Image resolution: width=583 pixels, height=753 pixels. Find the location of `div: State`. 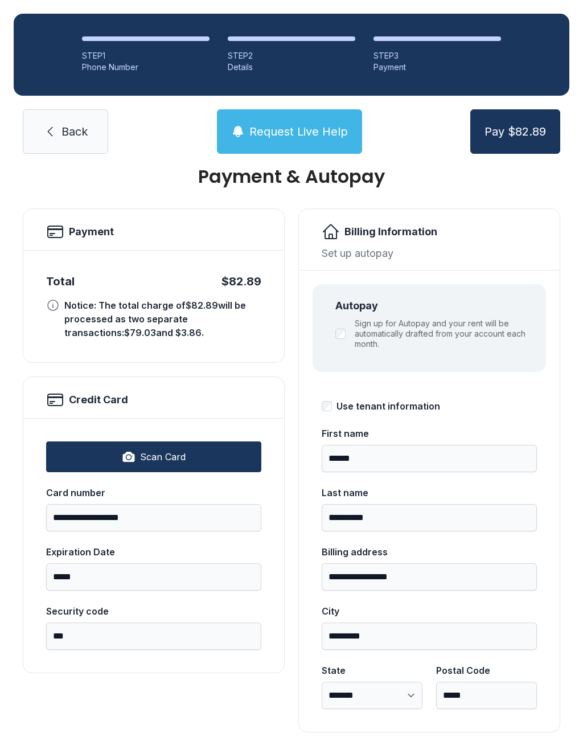

div: State is located at coordinates (372, 671).